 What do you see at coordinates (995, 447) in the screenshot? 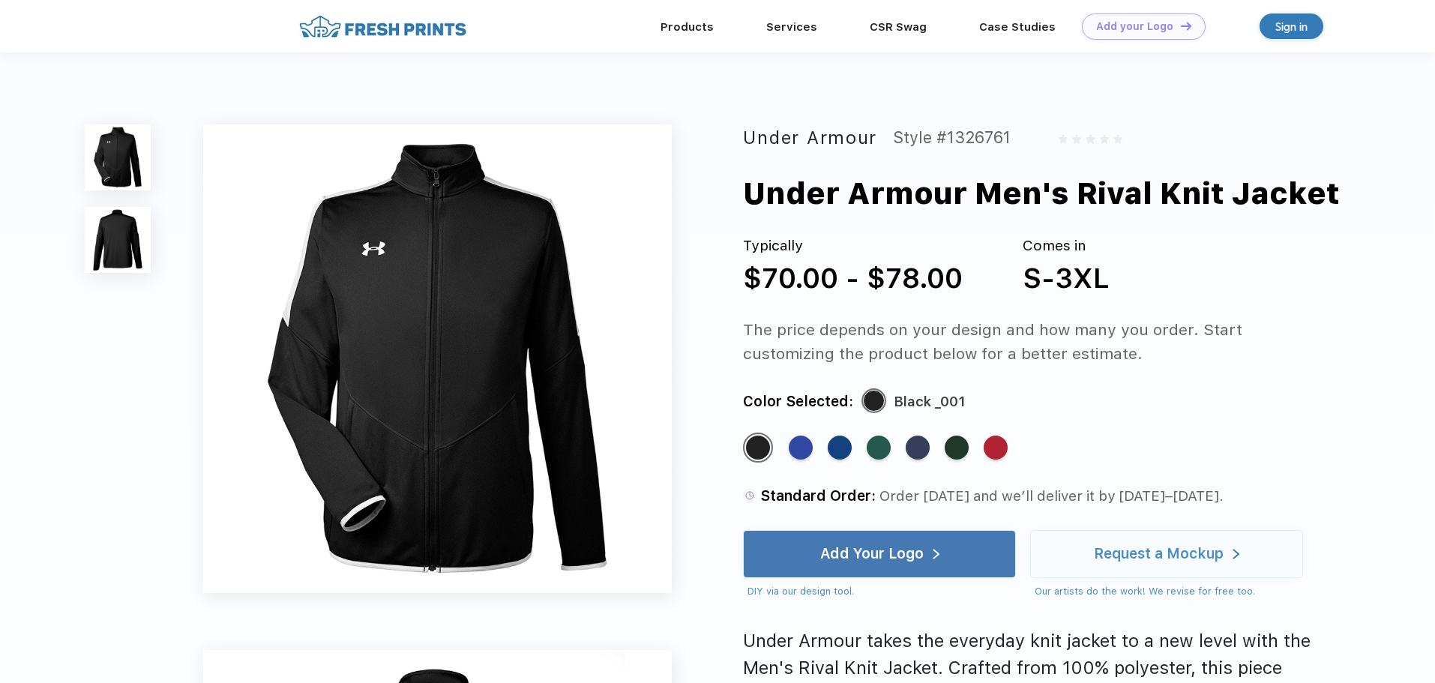
I see `div: Red _600` at bounding box center [995, 447].